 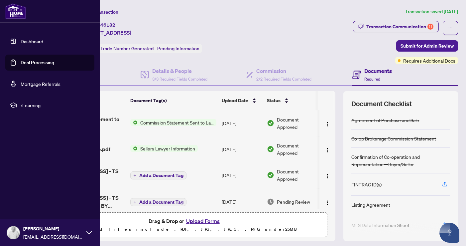 I want to click on div: 11, so click(x=431, y=27).